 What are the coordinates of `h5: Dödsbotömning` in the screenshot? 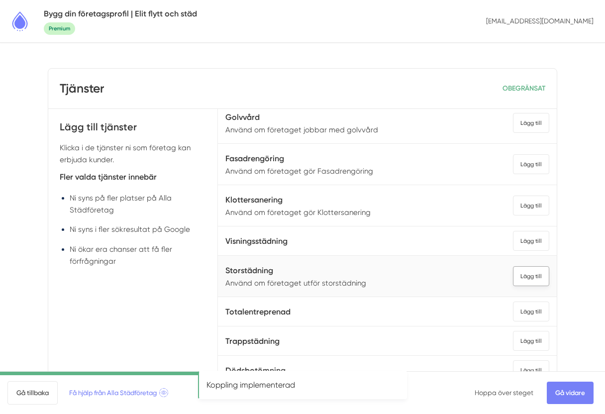 It's located at (255, 370).